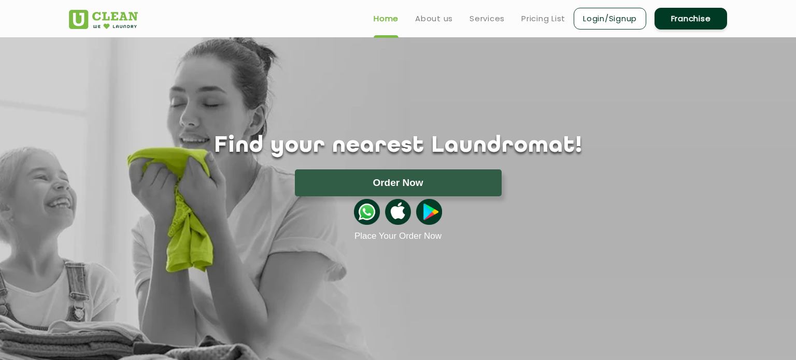  I want to click on img: UClean Laundry and Dry Cleaning, so click(103, 19).